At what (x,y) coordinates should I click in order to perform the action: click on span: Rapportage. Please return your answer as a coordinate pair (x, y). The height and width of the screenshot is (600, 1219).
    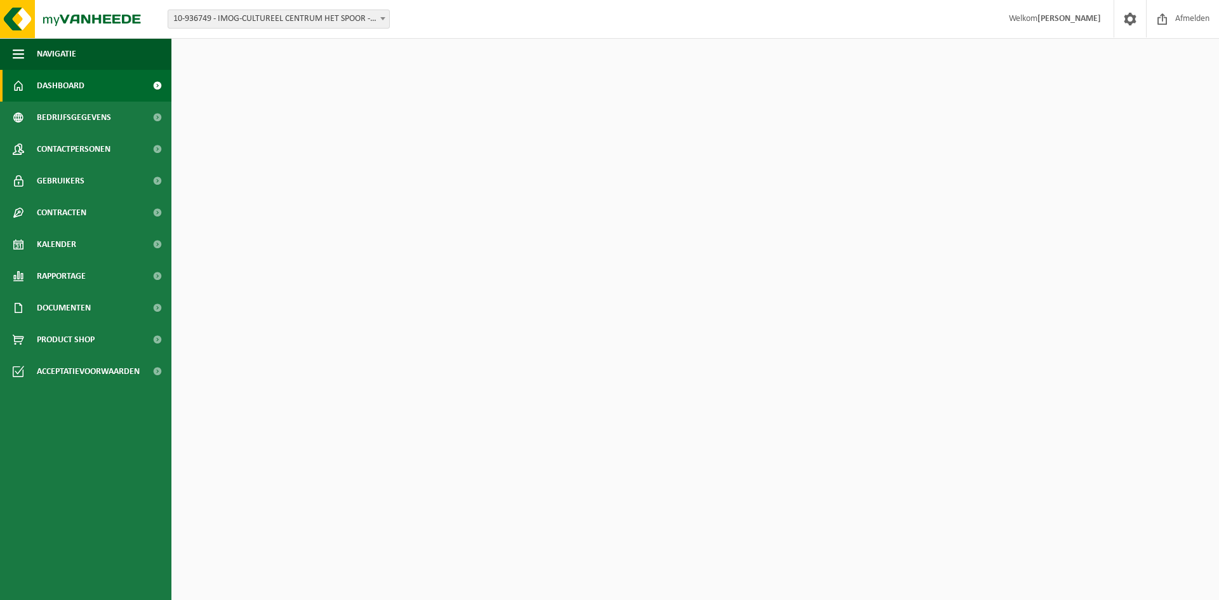
    Looking at the image, I should click on (61, 276).